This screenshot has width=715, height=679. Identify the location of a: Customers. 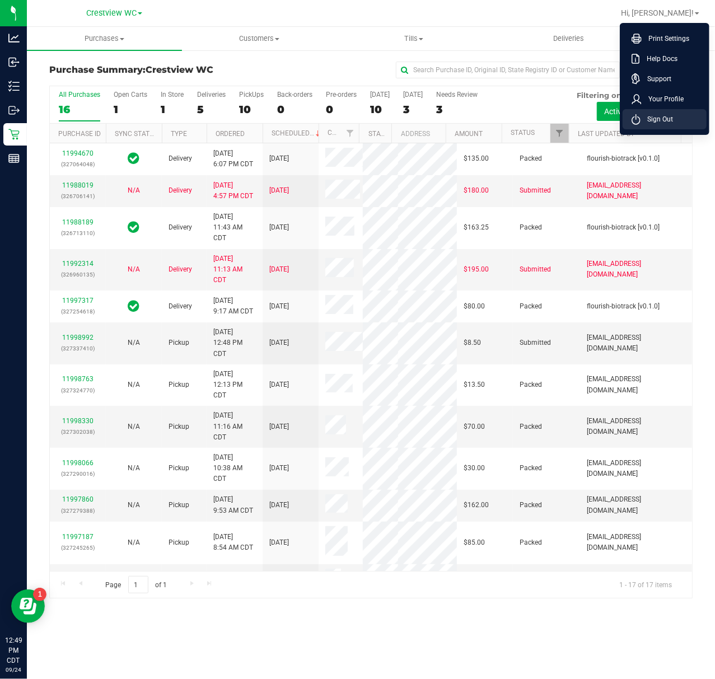
(259, 39).